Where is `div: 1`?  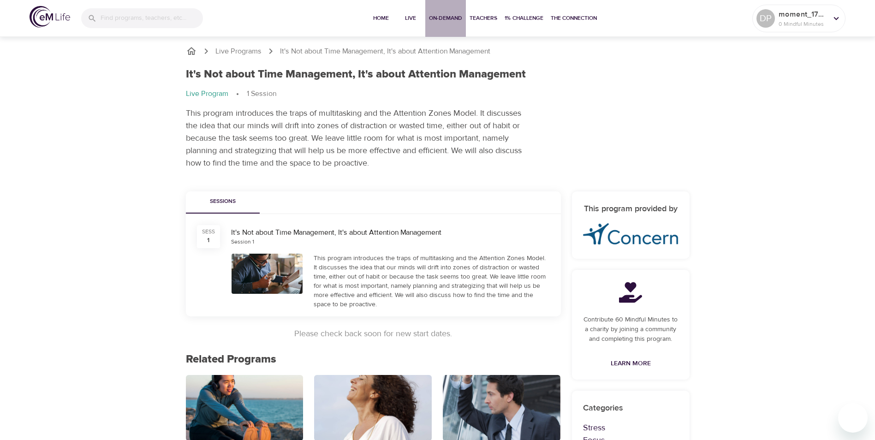 div: 1 is located at coordinates (208, 240).